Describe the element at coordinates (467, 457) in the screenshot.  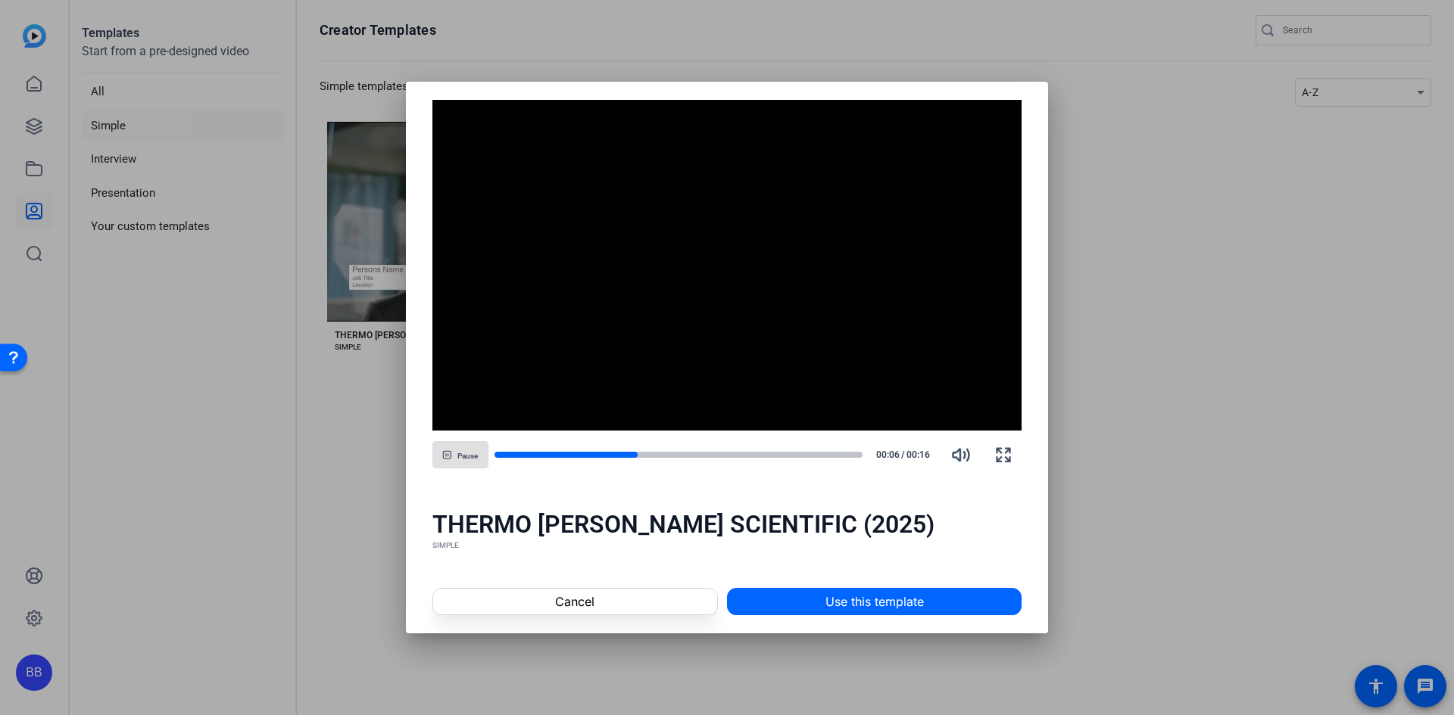
I see `span: Pause` at that location.